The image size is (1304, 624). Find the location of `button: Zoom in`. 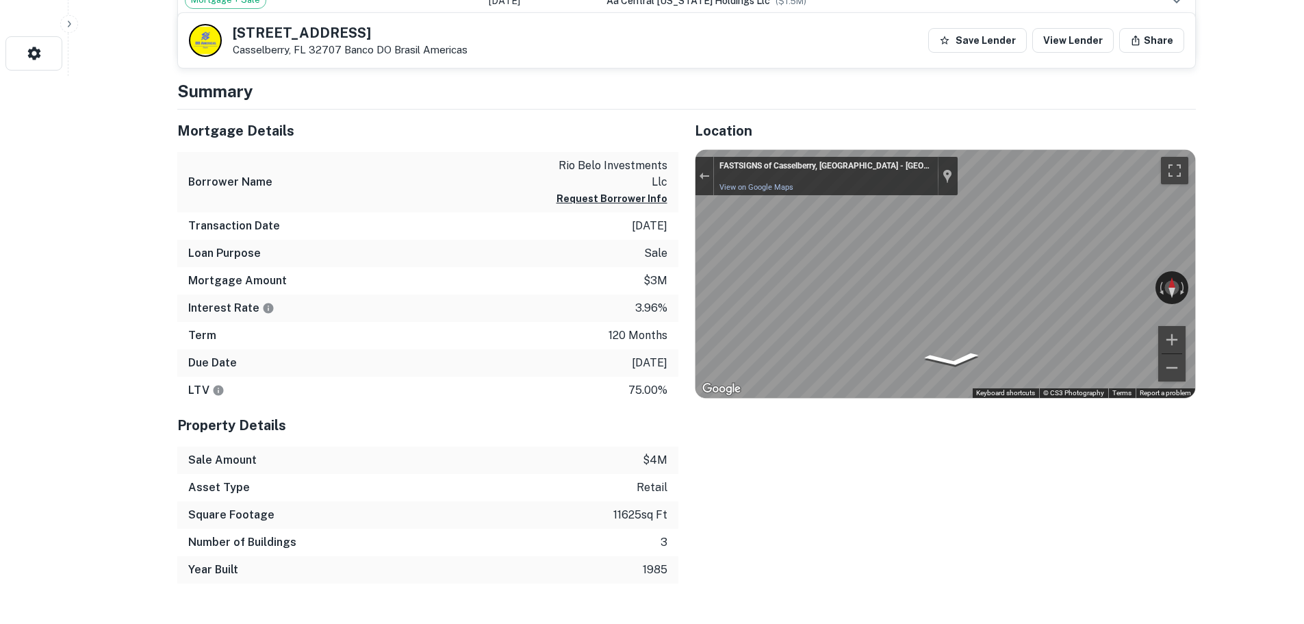

button: Zoom in is located at coordinates (1172, 340).